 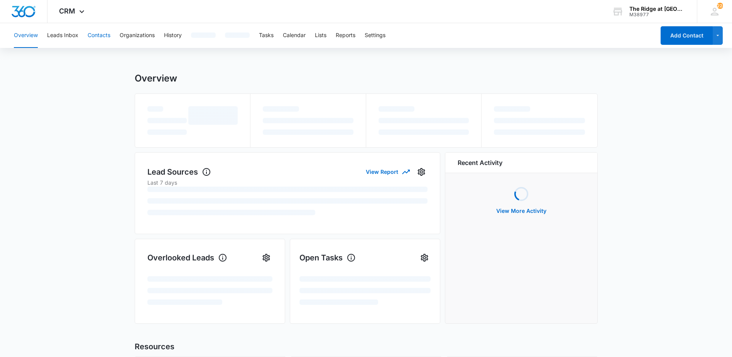 What do you see at coordinates (328, 257) in the screenshot?
I see `h1: Open Tasks` at bounding box center [328, 257].